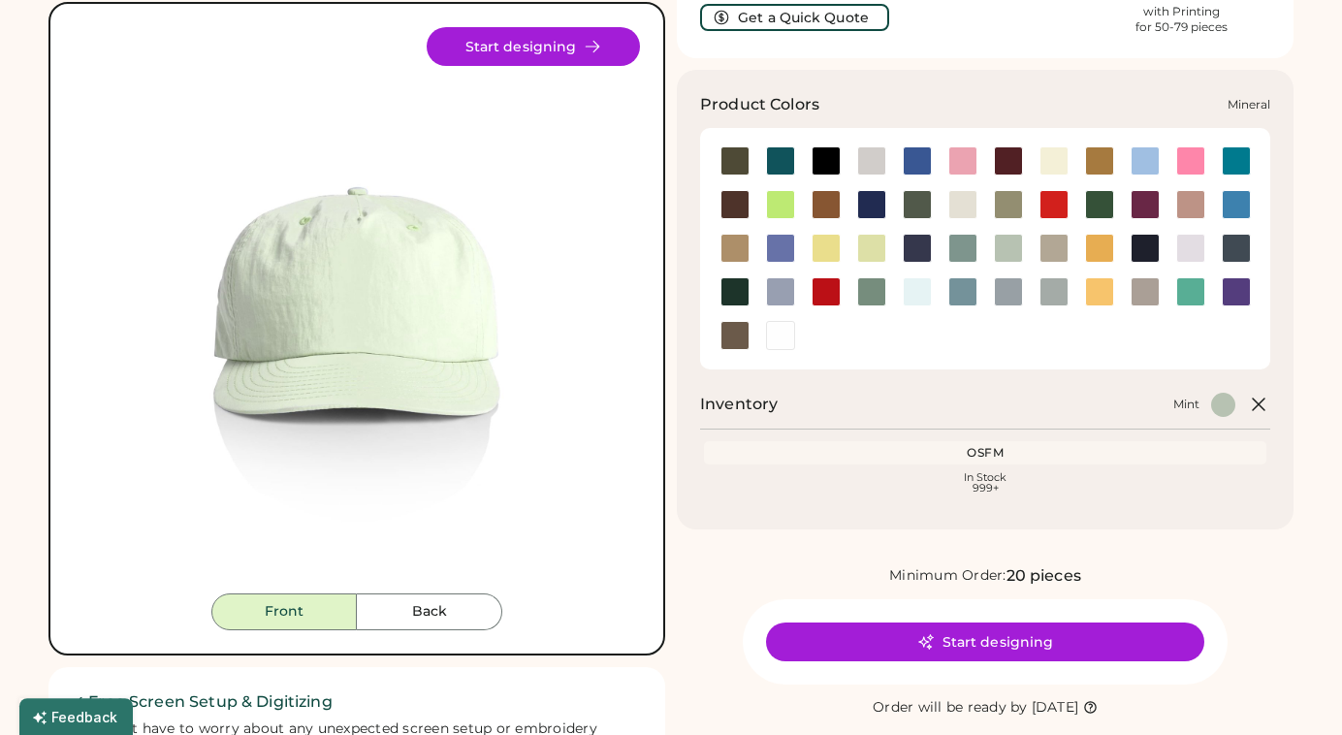  What do you see at coordinates (759, 105) in the screenshot?
I see `h3: Product Colors` at bounding box center [759, 105].